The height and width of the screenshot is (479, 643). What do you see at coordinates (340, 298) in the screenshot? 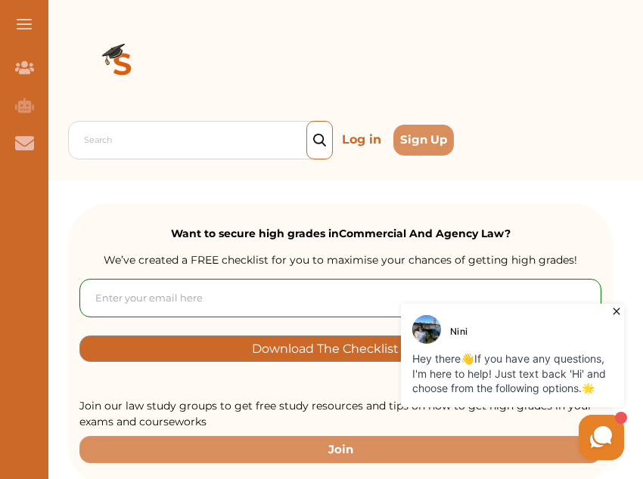
I see `input: Enter your email here` at bounding box center [340, 298].